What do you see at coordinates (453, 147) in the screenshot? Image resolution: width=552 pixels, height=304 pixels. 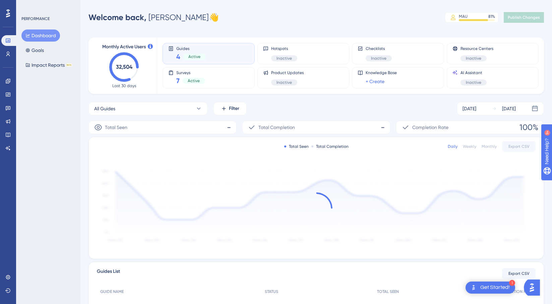 I see `div: Daily` at bounding box center [453, 147].